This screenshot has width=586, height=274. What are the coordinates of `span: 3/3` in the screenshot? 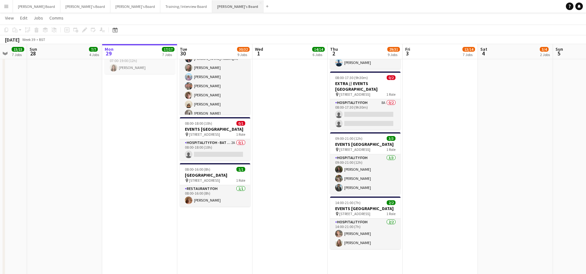 It's located at (391, 138).